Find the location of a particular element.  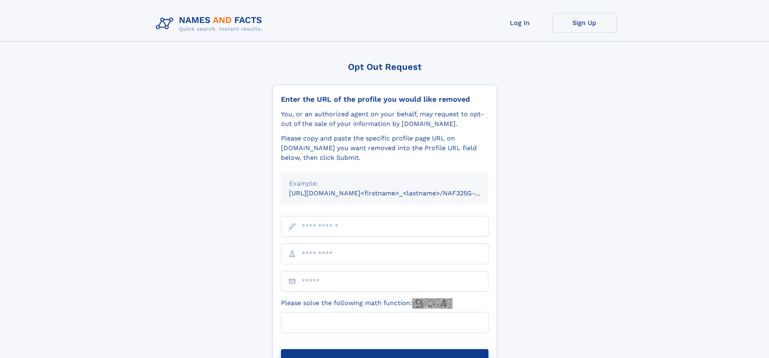

label: Please solve the following math function: is located at coordinates (366, 303).